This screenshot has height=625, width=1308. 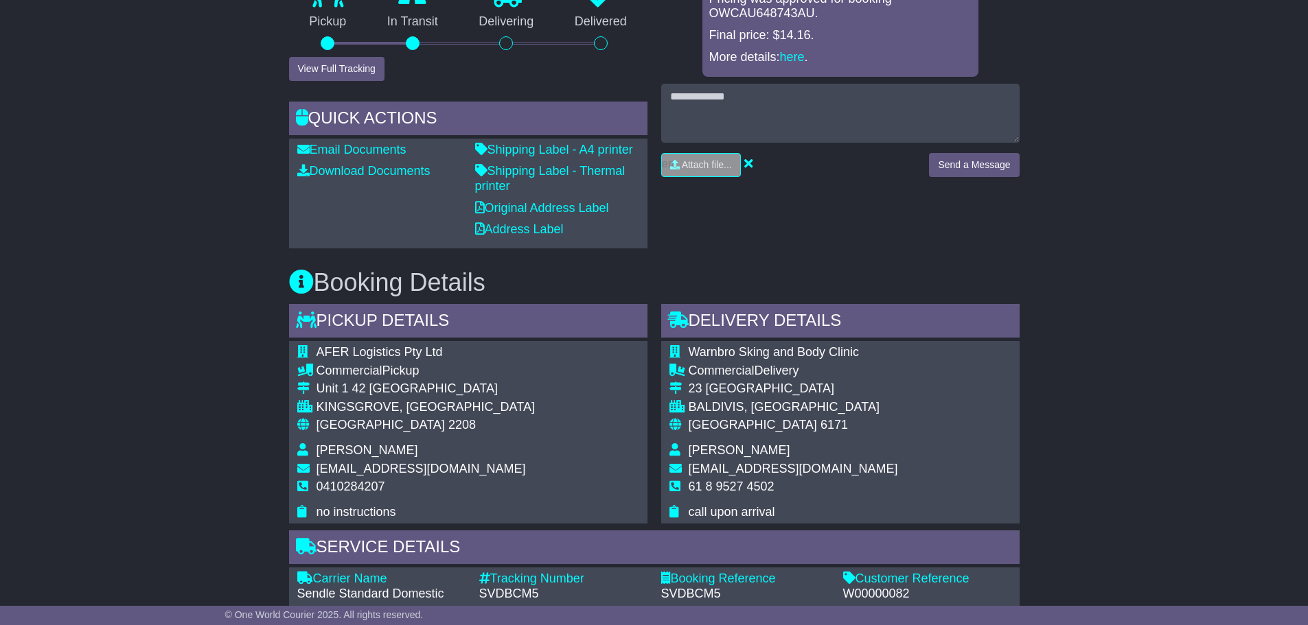 What do you see at coordinates (840, 323) in the screenshot?
I see `div: Delivery Details` at bounding box center [840, 323].